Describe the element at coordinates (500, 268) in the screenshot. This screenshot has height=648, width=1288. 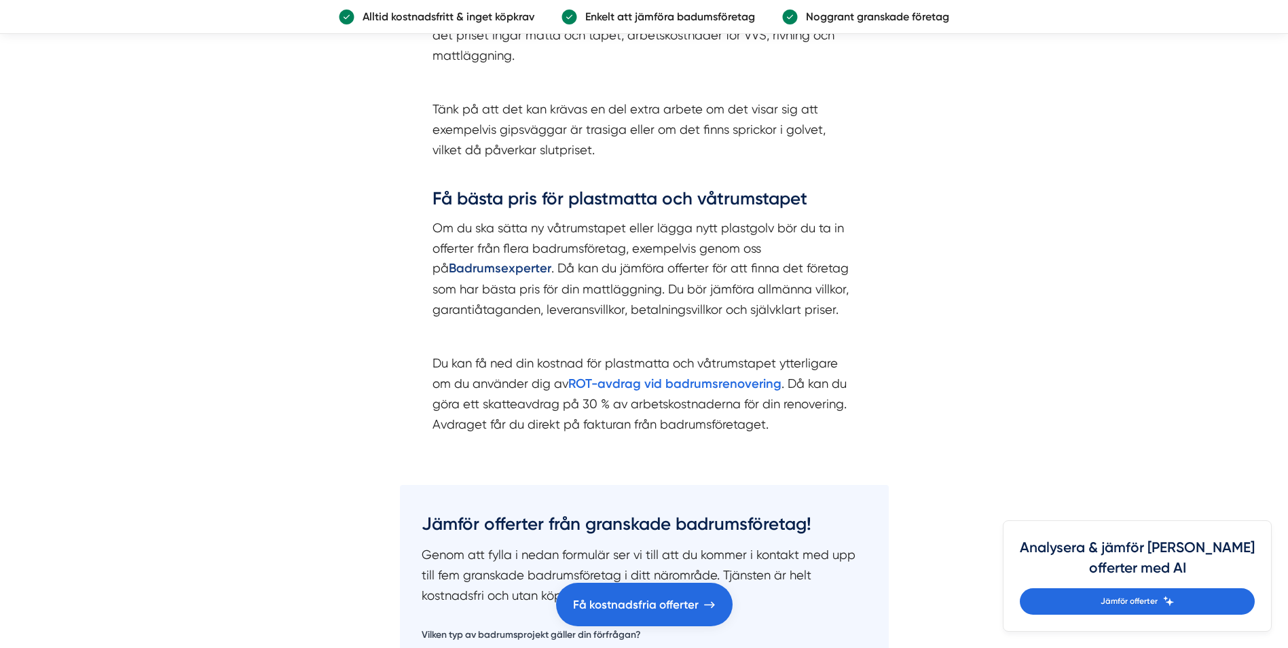
I see `strong: Badrumsexperter` at that location.